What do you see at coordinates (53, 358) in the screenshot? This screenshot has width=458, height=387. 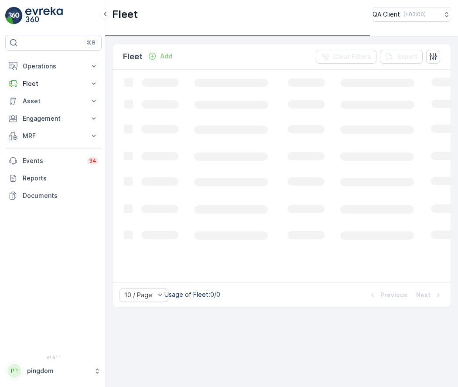 I see `span: v 1.51.1` at bounding box center [53, 358].